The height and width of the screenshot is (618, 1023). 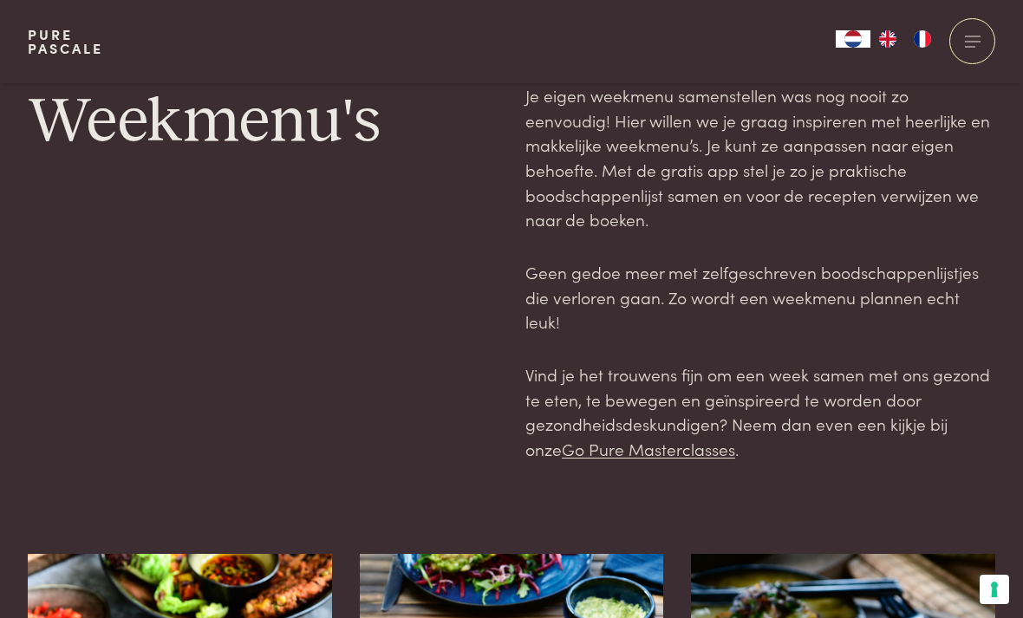 What do you see at coordinates (995, 590) in the screenshot?
I see `button: Uw voorkeuren voor toestemming voor trackingtechnologieën` at bounding box center [995, 590].